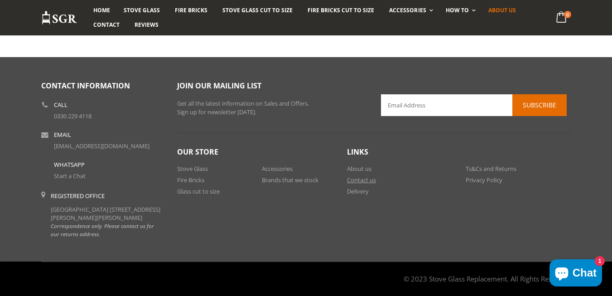 The image size is (612, 296). What do you see at coordinates (146, 24) in the screenshot?
I see `span: Reviews` at bounding box center [146, 24].